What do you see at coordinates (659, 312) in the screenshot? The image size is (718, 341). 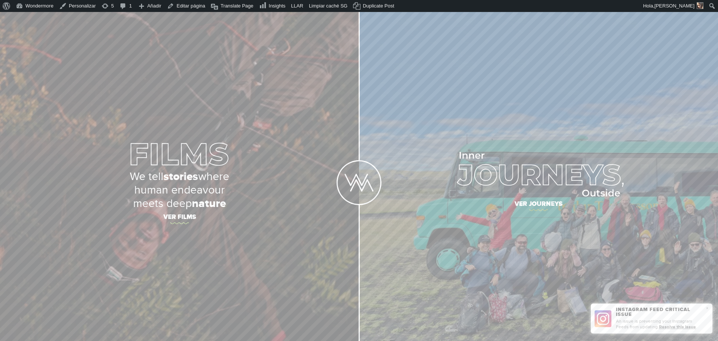 I see `h3: Instagram Feed Critical Issue` at bounding box center [659, 312].